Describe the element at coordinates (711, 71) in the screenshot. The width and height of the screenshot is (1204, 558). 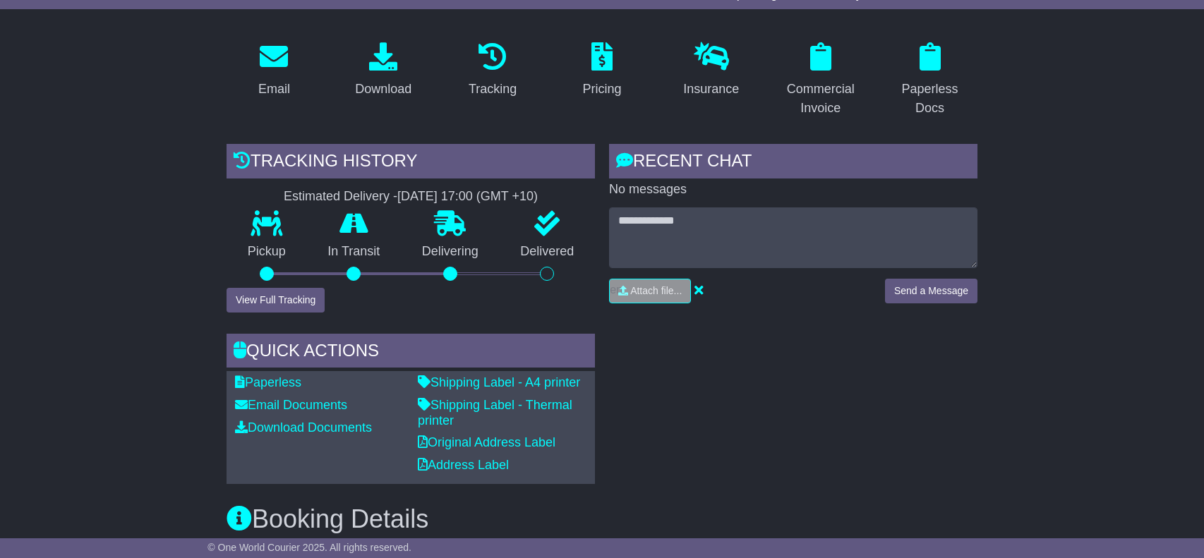
I see `a: Insurance` at that location.